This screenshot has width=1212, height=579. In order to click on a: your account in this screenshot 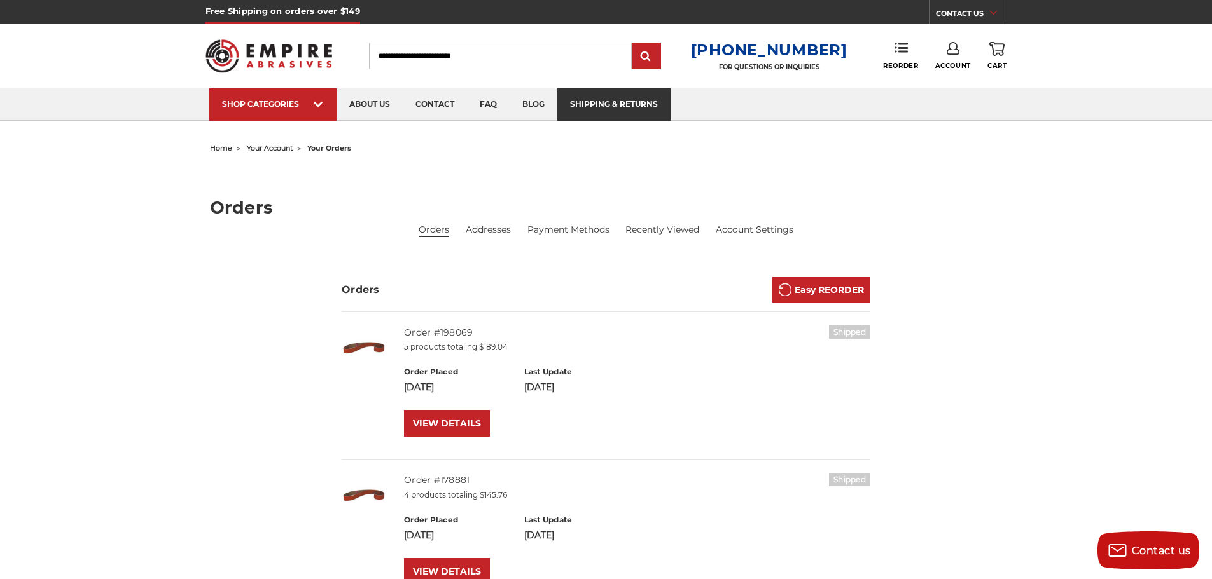, I will do `click(270, 148)`.